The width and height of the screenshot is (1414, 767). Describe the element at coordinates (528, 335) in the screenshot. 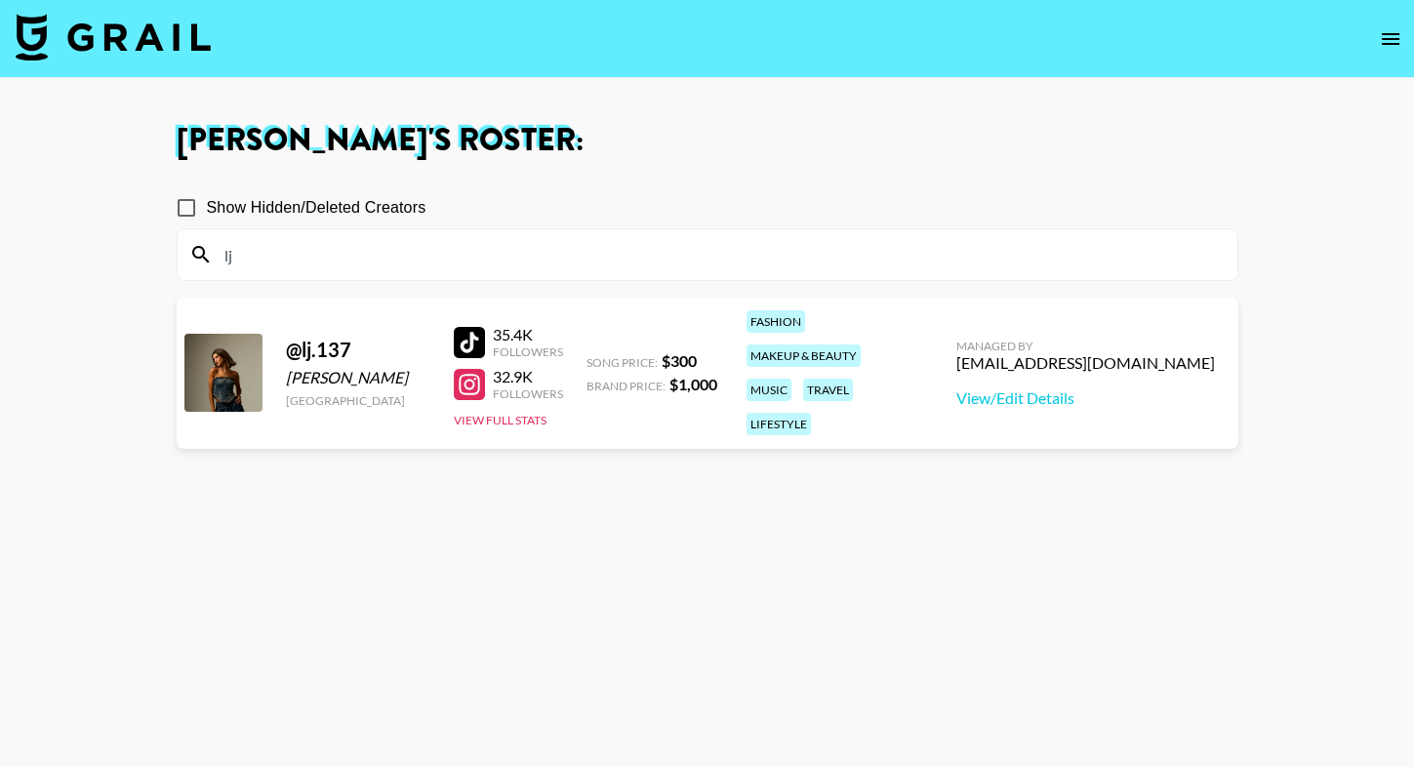

I see `div: 35.4K` at that location.